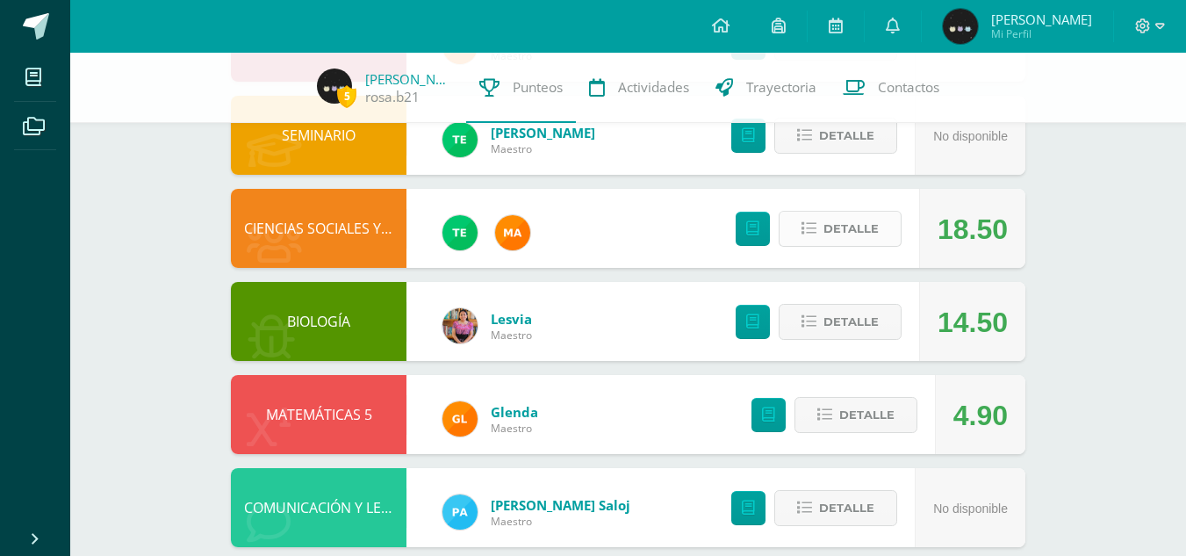 The width and height of the screenshot is (1186, 556). I want to click on img: e8319d1de0642b858999b202df7e829e.png, so click(460, 326).